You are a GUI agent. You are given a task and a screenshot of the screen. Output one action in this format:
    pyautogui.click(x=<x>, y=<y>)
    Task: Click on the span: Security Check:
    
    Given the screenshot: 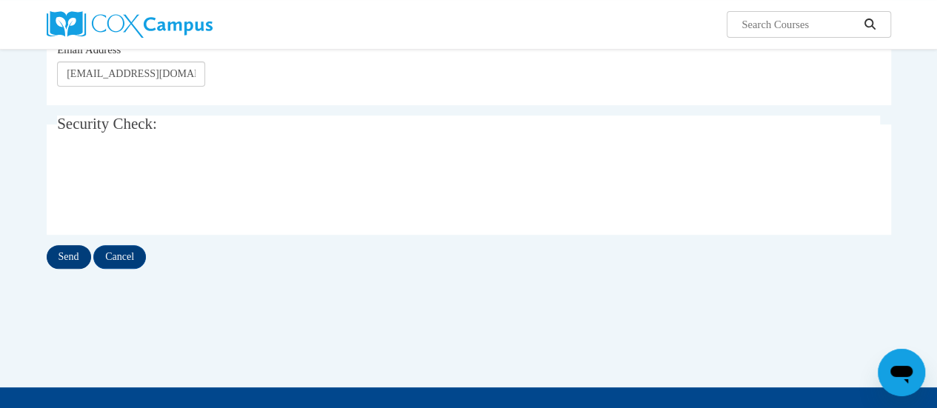 What is the action you would take?
    pyautogui.click(x=107, y=124)
    